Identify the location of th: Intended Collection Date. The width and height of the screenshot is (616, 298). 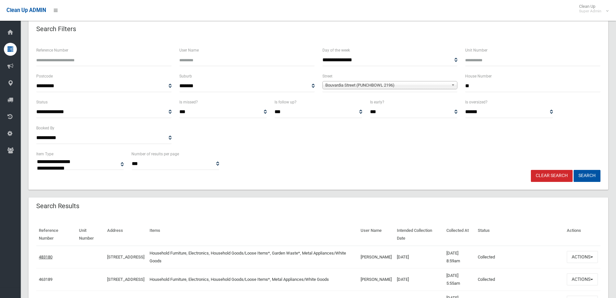
(419, 234).